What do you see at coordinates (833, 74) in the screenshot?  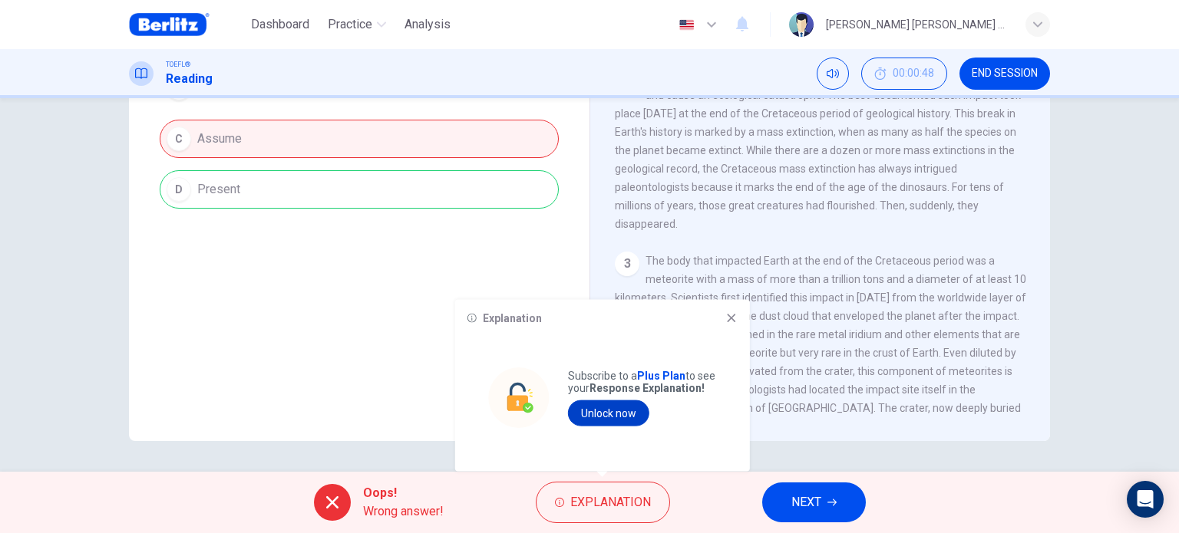 I see `div: Mute` at bounding box center [833, 74].